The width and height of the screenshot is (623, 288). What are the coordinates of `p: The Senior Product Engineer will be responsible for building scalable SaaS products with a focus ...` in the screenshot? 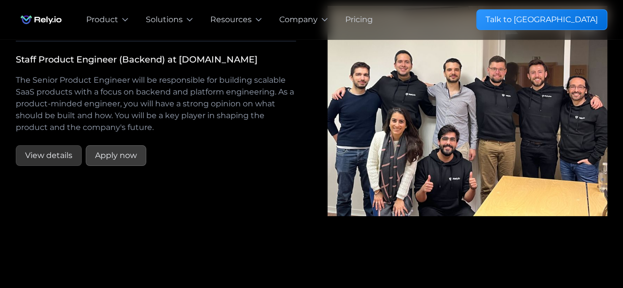 It's located at (156, 104).